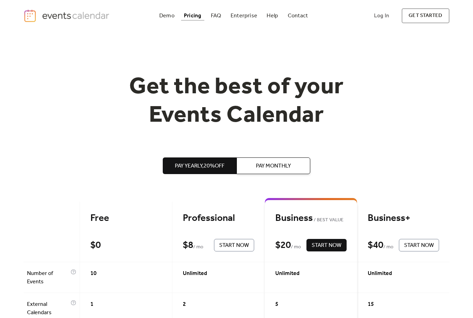  What do you see at coordinates (244, 16) in the screenshot?
I see `a: Enterprise` at bounding box center [244, 16].